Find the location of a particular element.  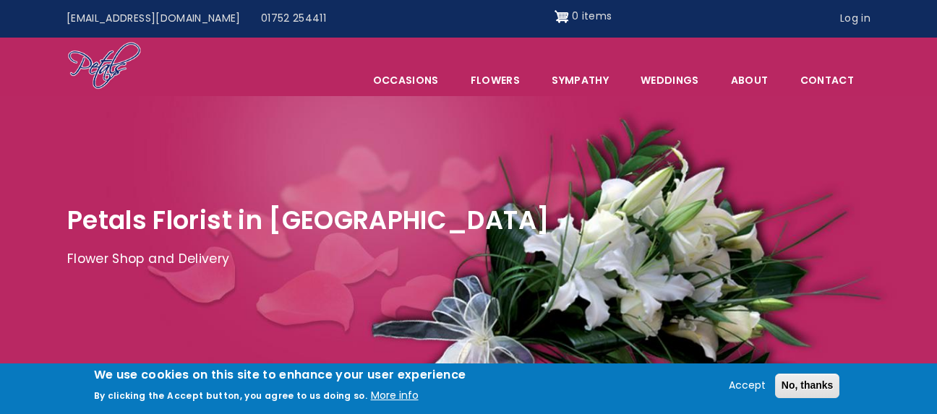

p: By clicking the Accept button, you agree to us doing so. is located at coordinates (231, 395).